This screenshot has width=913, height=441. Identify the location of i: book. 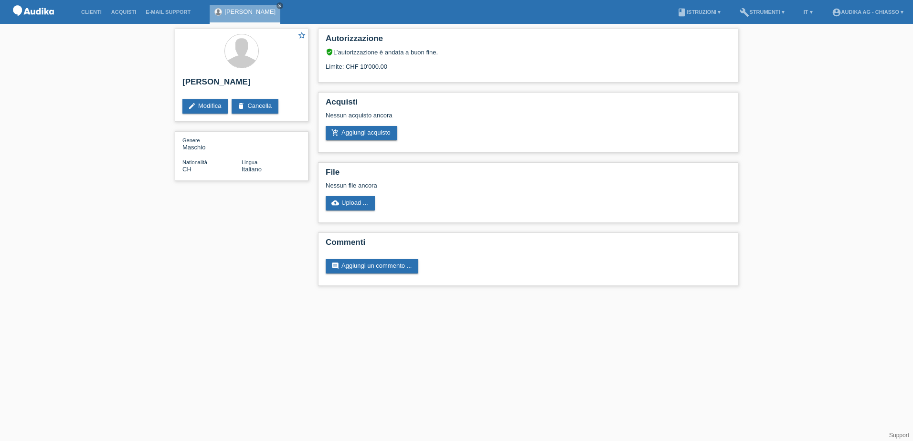
(682, 12).